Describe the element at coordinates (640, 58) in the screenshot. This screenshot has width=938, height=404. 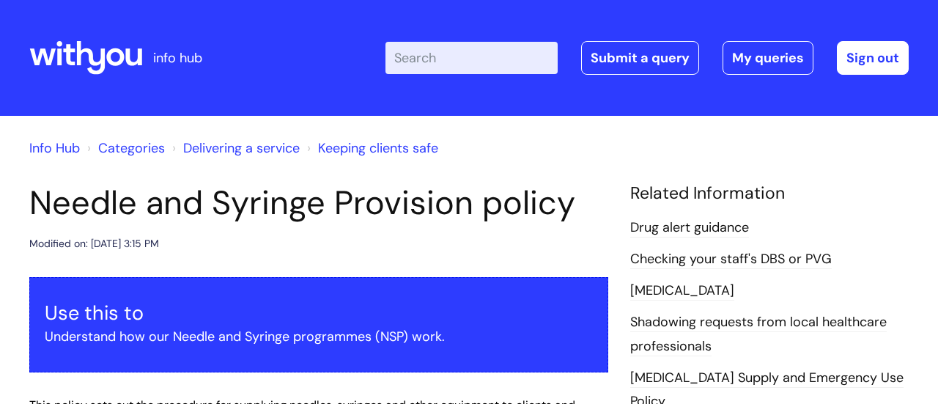
I see `a: Submit a query` at that location.